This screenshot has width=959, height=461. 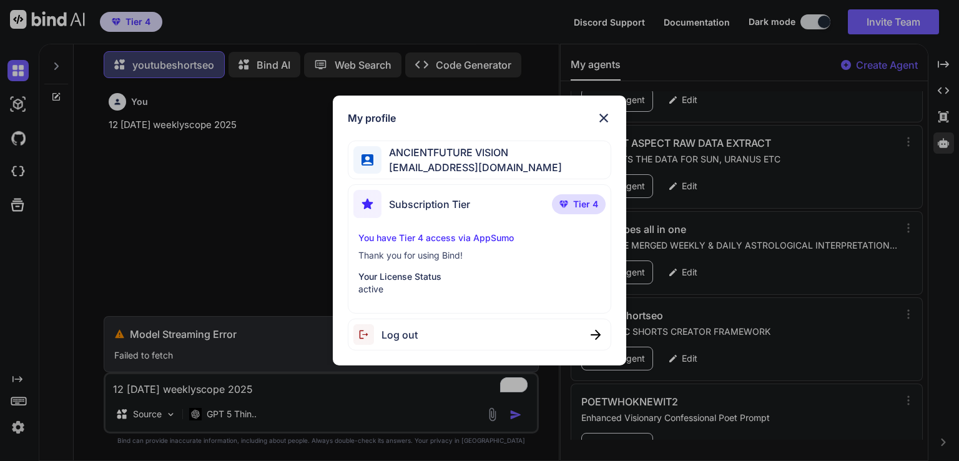 I want to click on h1: My profile, so click(x=371, y=118).